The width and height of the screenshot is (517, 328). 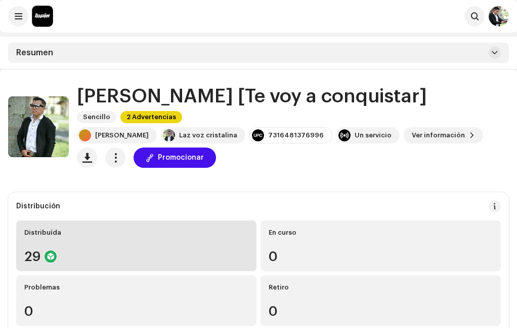 I want to click on img: 10370c6a-d0e2-4592-b8a2-38f444b0ca44, so click(x=43, y=16).